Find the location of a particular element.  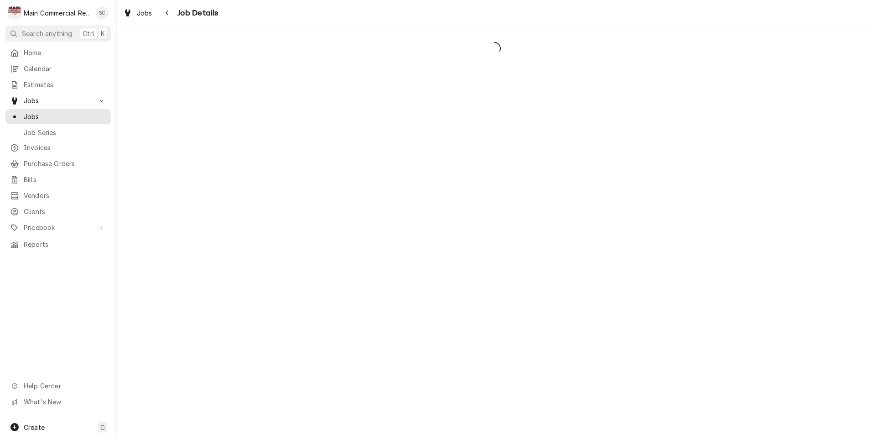

span: Job Series is located at coordinates (65, 132).